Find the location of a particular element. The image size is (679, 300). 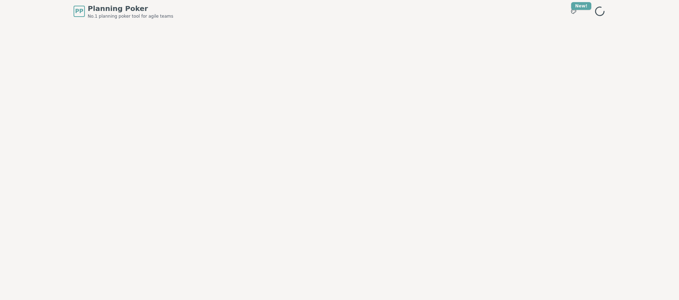

button: New! is located at coordinates (574, 11).